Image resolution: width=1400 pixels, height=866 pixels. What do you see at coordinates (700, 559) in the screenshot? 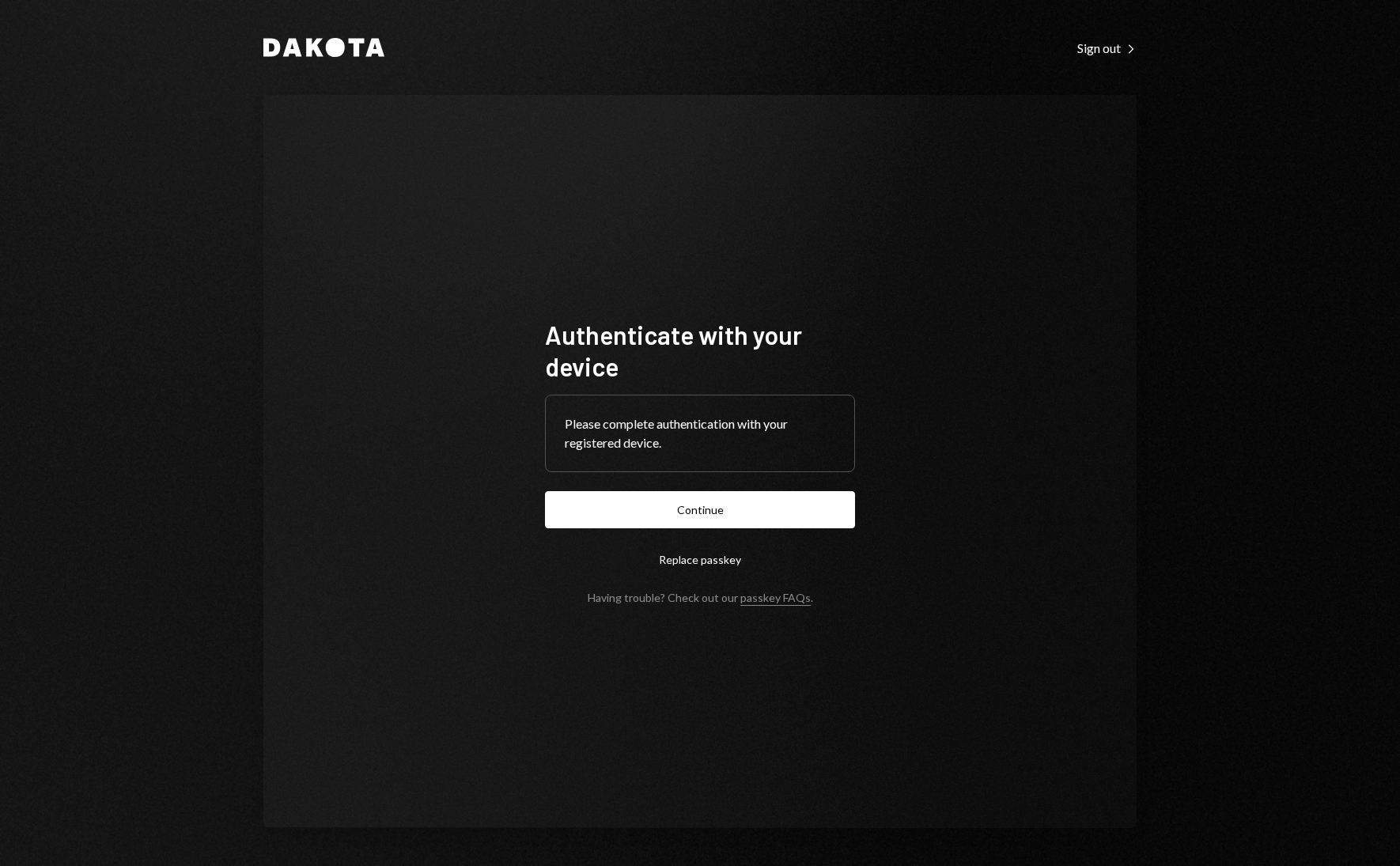
I see `button: Replace passkey` at bounding box center [700, 559].